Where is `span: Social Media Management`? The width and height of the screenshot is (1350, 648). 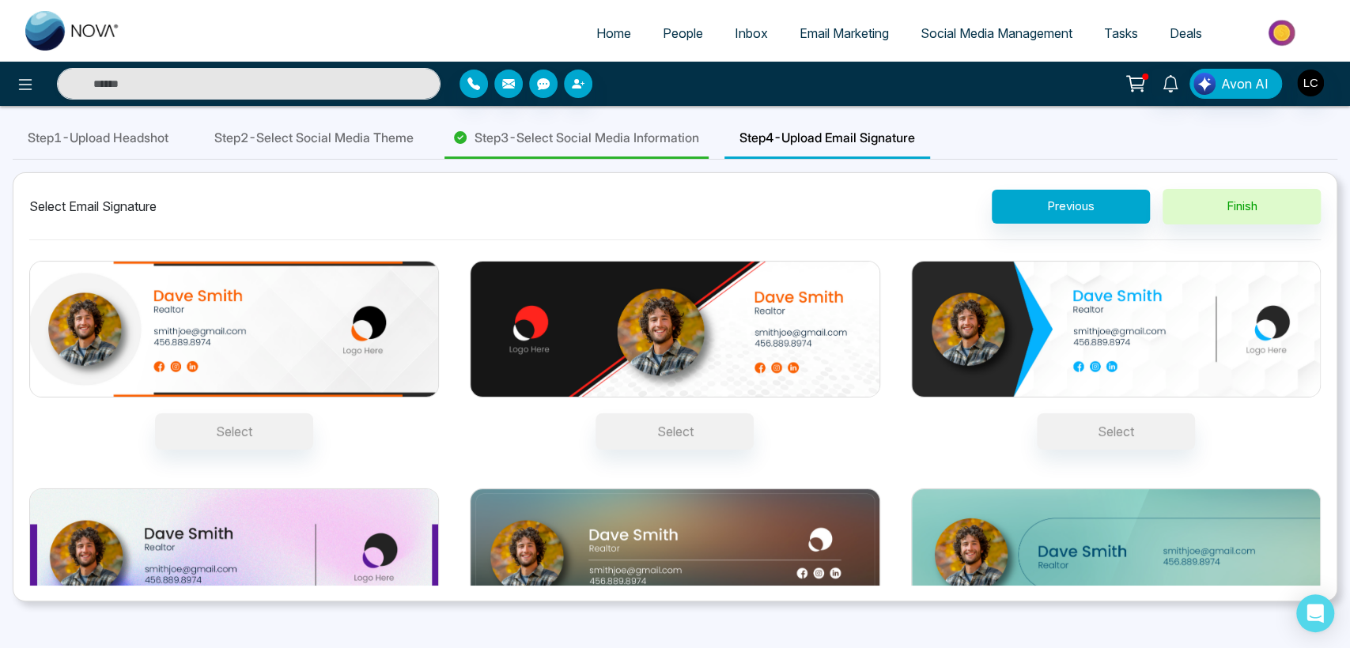 span: Social Media Management is located at coordinates (996, 33).